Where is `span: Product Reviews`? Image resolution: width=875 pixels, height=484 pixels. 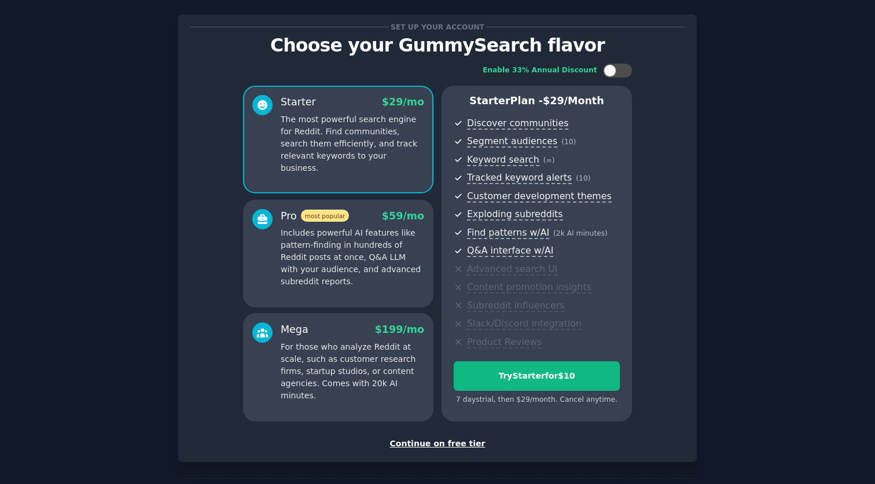 span: Product Reviews is located at coordinates (504, 342).